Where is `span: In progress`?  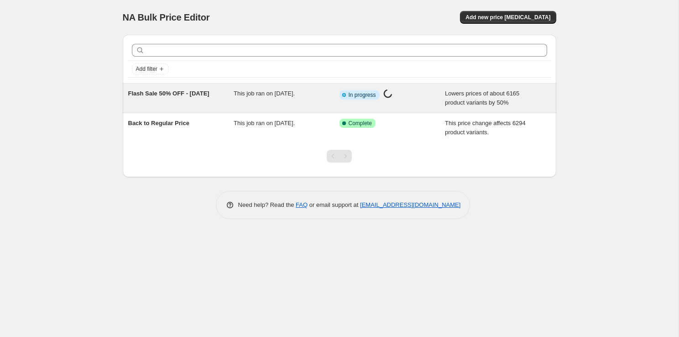 span: In progress is located at coordinates (362, 95).